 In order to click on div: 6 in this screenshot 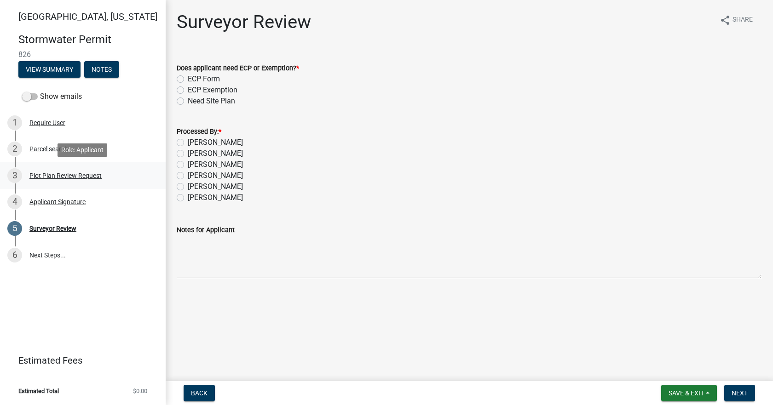, I will do `click(15, 255)`.